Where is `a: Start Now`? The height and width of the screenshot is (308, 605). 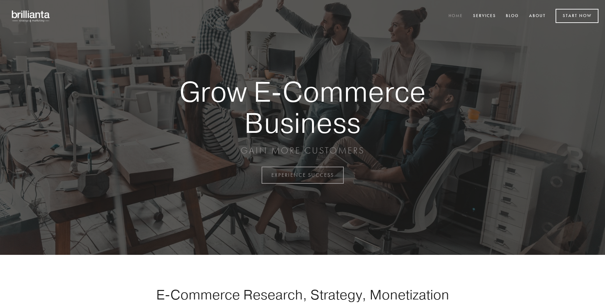 a: Start Now is located at coordinates (577, 16).